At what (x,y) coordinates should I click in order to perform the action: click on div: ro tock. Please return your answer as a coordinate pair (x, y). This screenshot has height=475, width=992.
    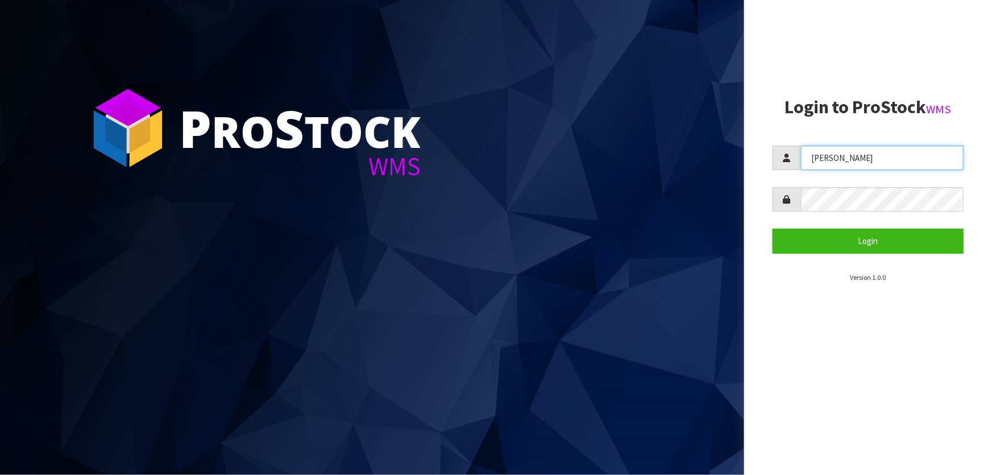
    Looking at the image, I should click on (299, 128).